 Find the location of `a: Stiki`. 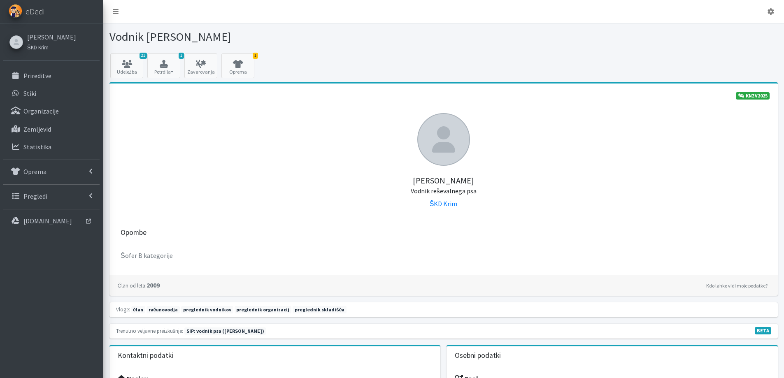

a: Stiki is located at coordinates (51, 93).